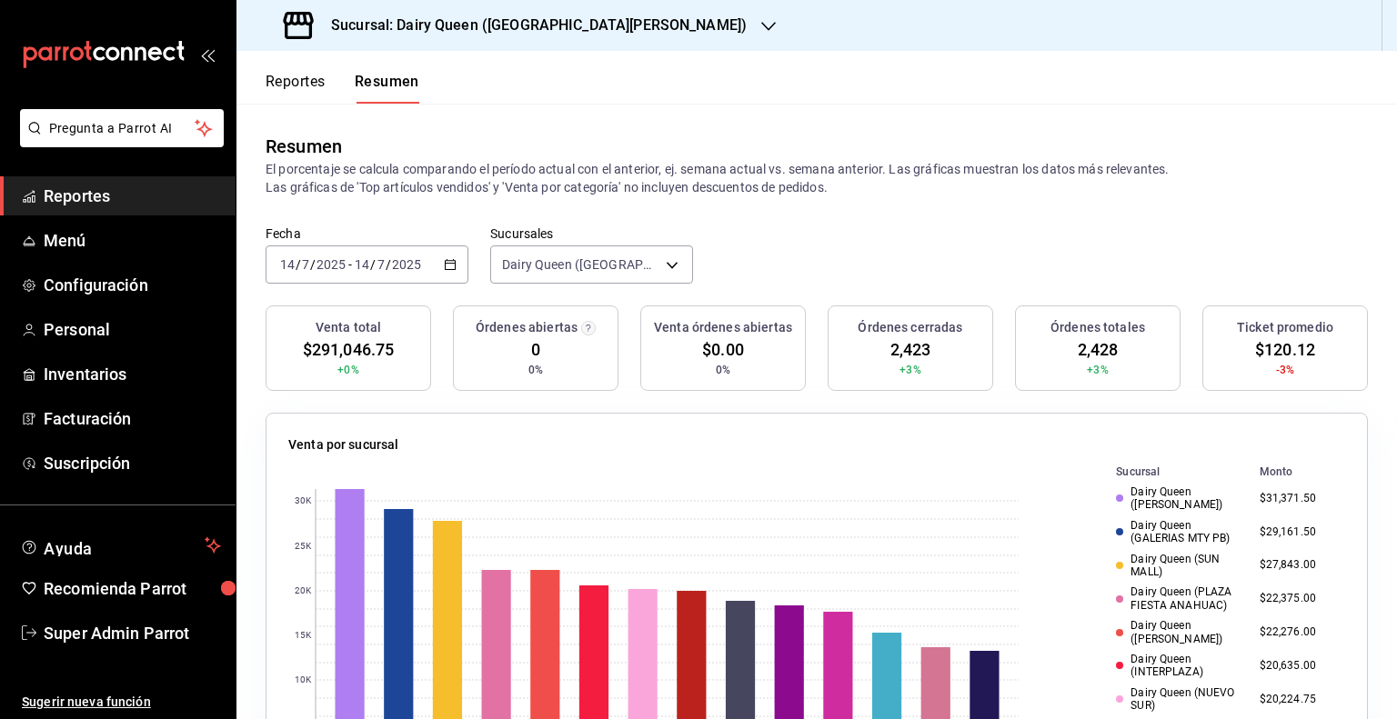 This screenshot has height=719, width=1397. What do you see at coordinates (304, 146) in the screenshot?
I see `div: Resumen` at bounding box center [304, 146].